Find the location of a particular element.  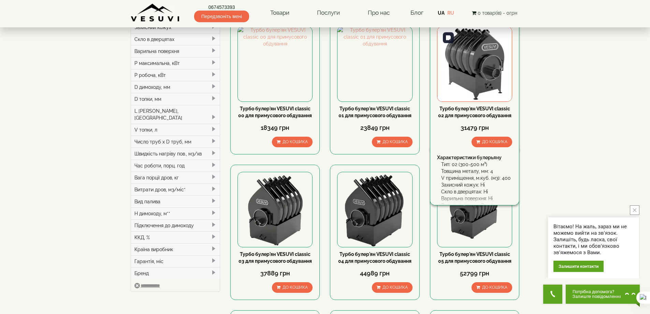

span: 0 товар(ів) - 0грн is located at coordinates (498, 13).